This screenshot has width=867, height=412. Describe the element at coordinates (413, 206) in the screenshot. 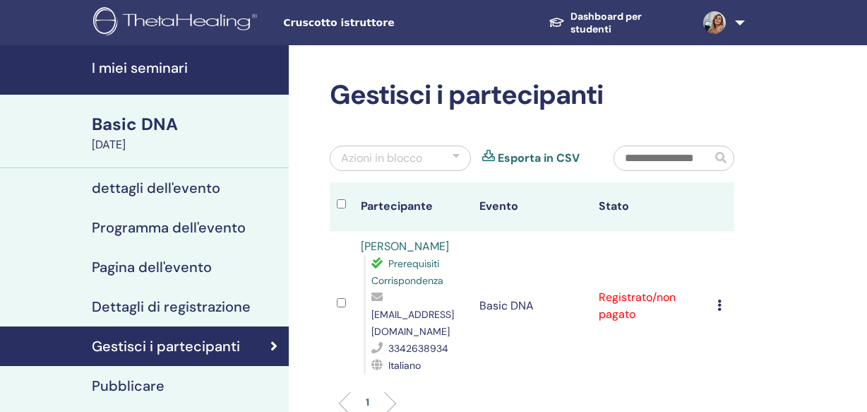

I see `th: Partecipante` at that location.